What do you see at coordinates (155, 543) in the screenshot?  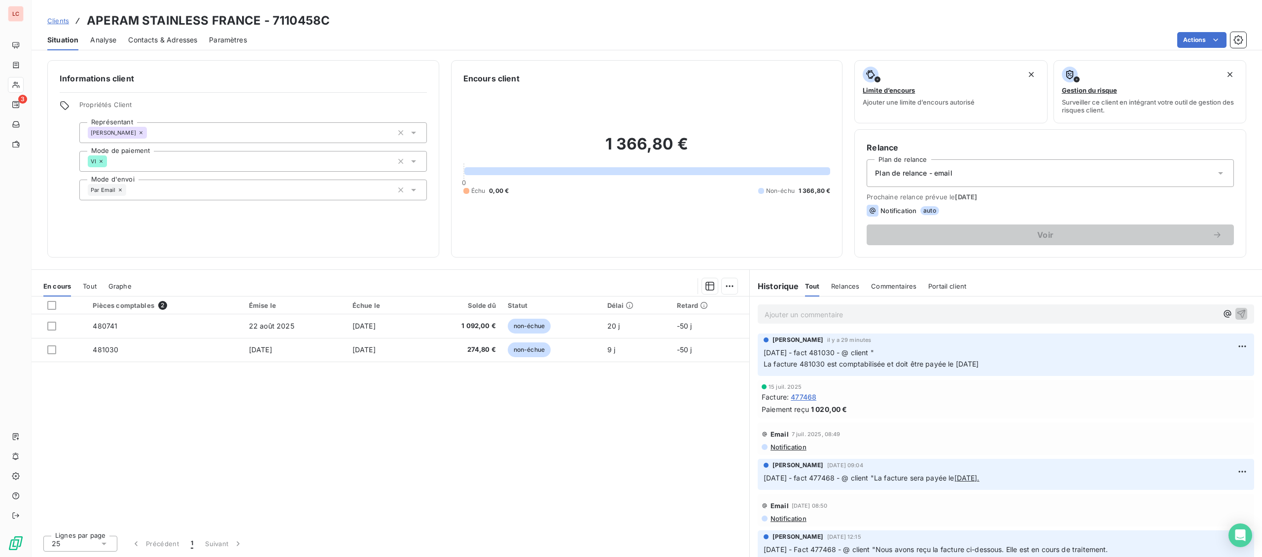 I see `button: Précédent` at bounding box center [155, 543].